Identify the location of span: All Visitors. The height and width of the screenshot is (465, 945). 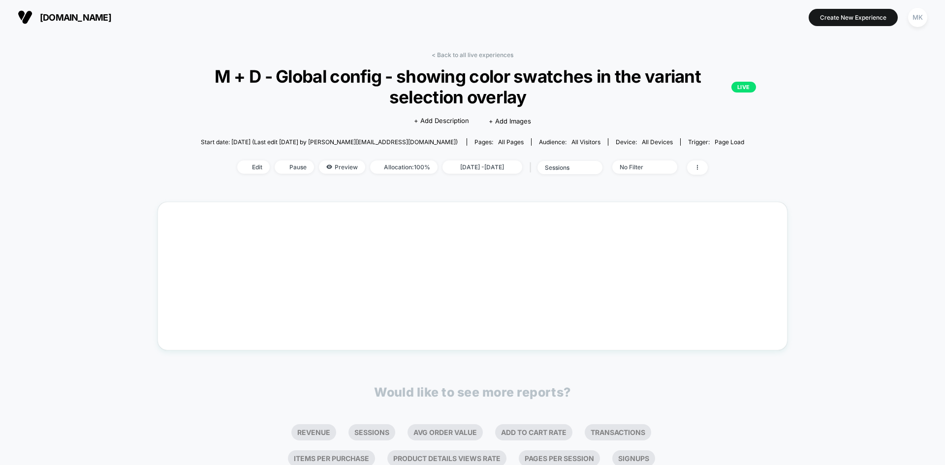
(586, 142).